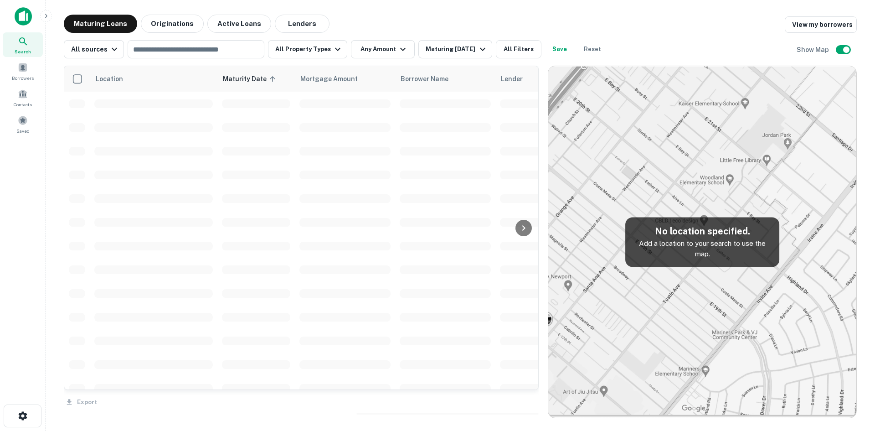  Describe the element at coordinates (23, 131) in the screenshot. I see `span: Saved` at that location.